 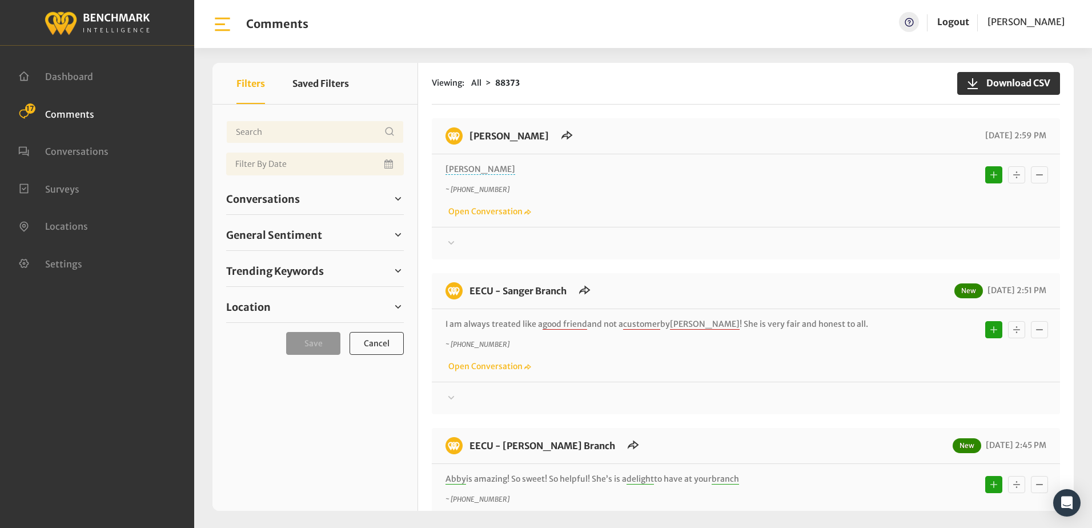 What do you see at coordinates (63, 263) in the screenshot?
I see `span: Settings` at bounding box center [63, 263].